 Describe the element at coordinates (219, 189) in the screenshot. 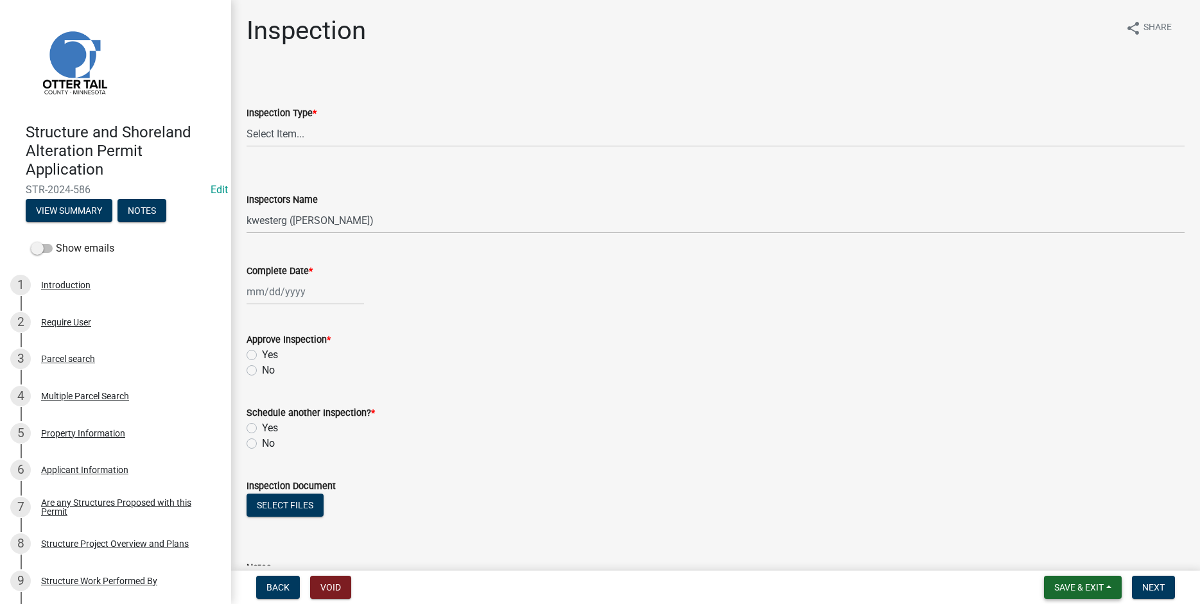

I see `a: Edit` at that location.